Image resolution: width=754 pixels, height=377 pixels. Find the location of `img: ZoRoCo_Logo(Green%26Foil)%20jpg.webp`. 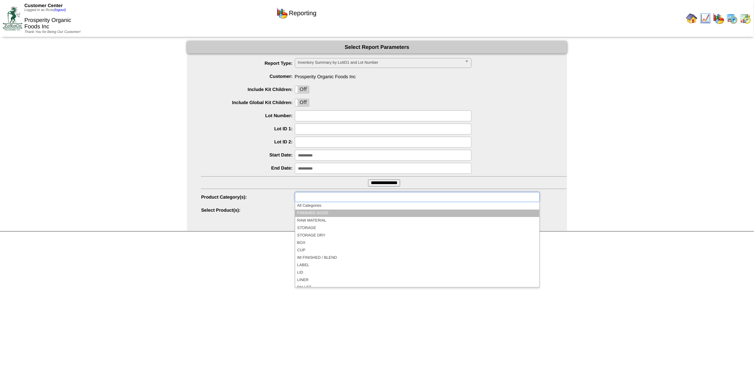

img: ZoRoCo_Logo(Green%26Foil)%20jpg.webp is located at coordinates (12, 18).